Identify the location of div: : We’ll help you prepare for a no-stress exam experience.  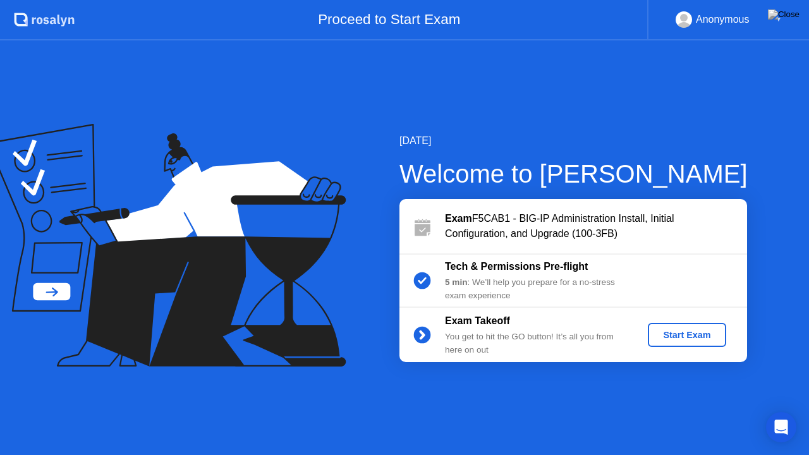
(536, 289).